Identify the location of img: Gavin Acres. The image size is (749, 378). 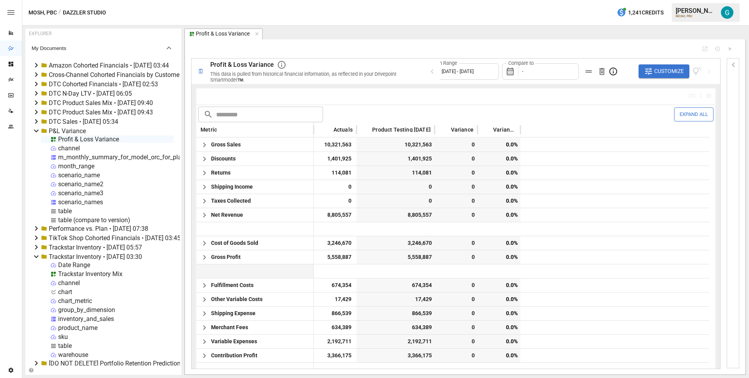
(727, 12).